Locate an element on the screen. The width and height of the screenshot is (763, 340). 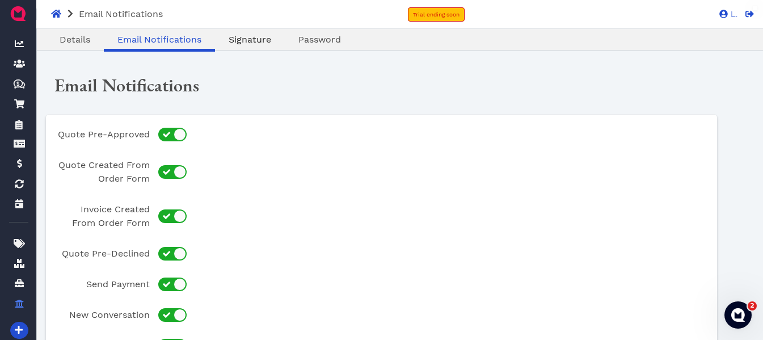
a: Email Notifications is located at coordinates (159, 40).